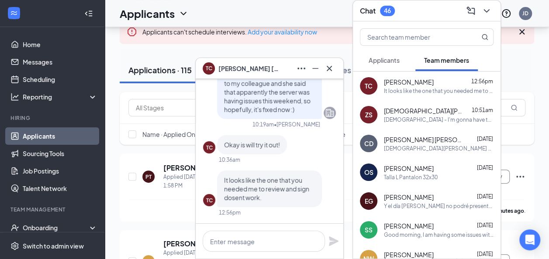 Image resolution: width=549 pixels, height=259 pixels. Describe the element at coordinates (160, 70) in the screenshot. I see `div: Applications · 115` at that location.